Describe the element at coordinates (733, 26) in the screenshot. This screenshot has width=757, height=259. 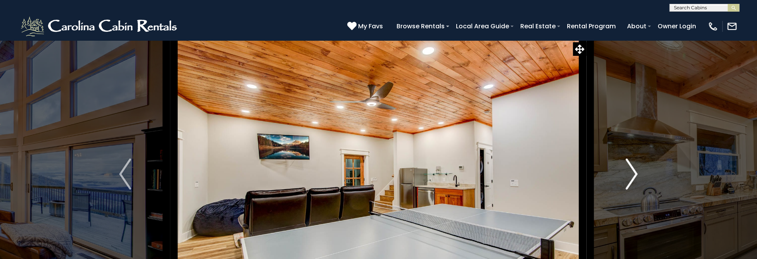
I see `img: mail-regular-white.png` at that location.